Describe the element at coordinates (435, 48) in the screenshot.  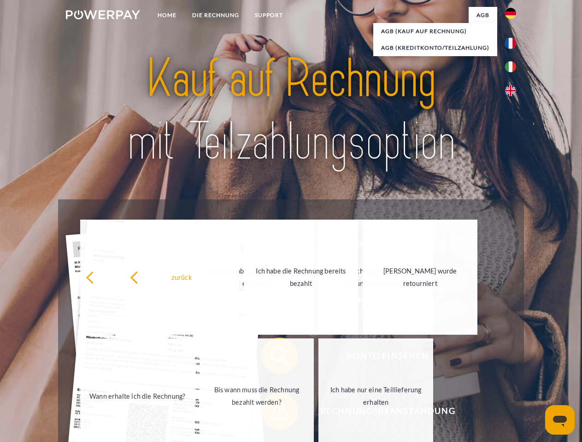
I see `a: AGB (Kreditkonto/Teilzahlung)` at that location.